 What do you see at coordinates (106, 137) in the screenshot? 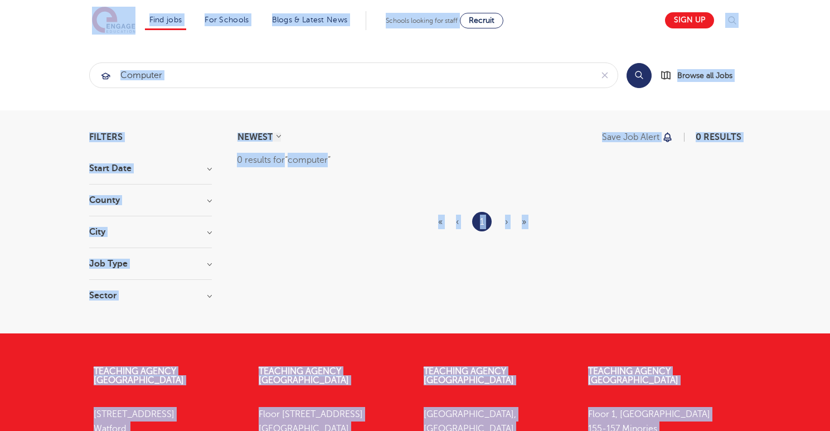
I see `span: Filters` at bounding box center [106, 137].